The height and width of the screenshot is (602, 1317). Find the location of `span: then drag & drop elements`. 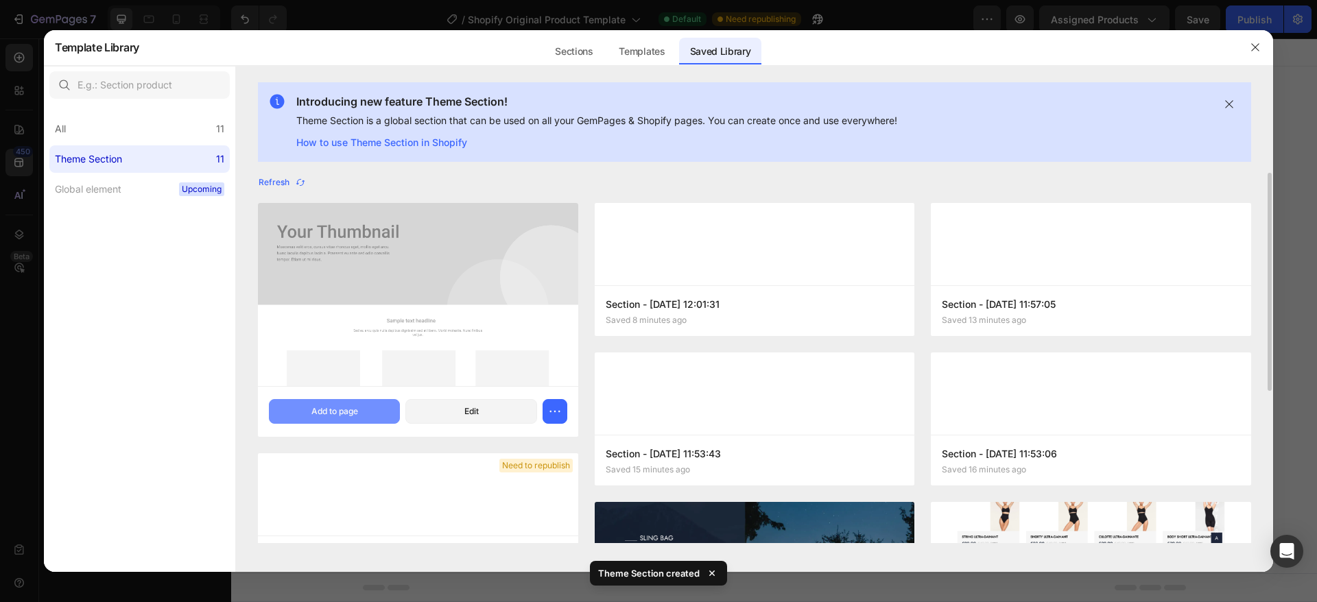

span: then drag & drop elements is located at coordinates (644, 323).